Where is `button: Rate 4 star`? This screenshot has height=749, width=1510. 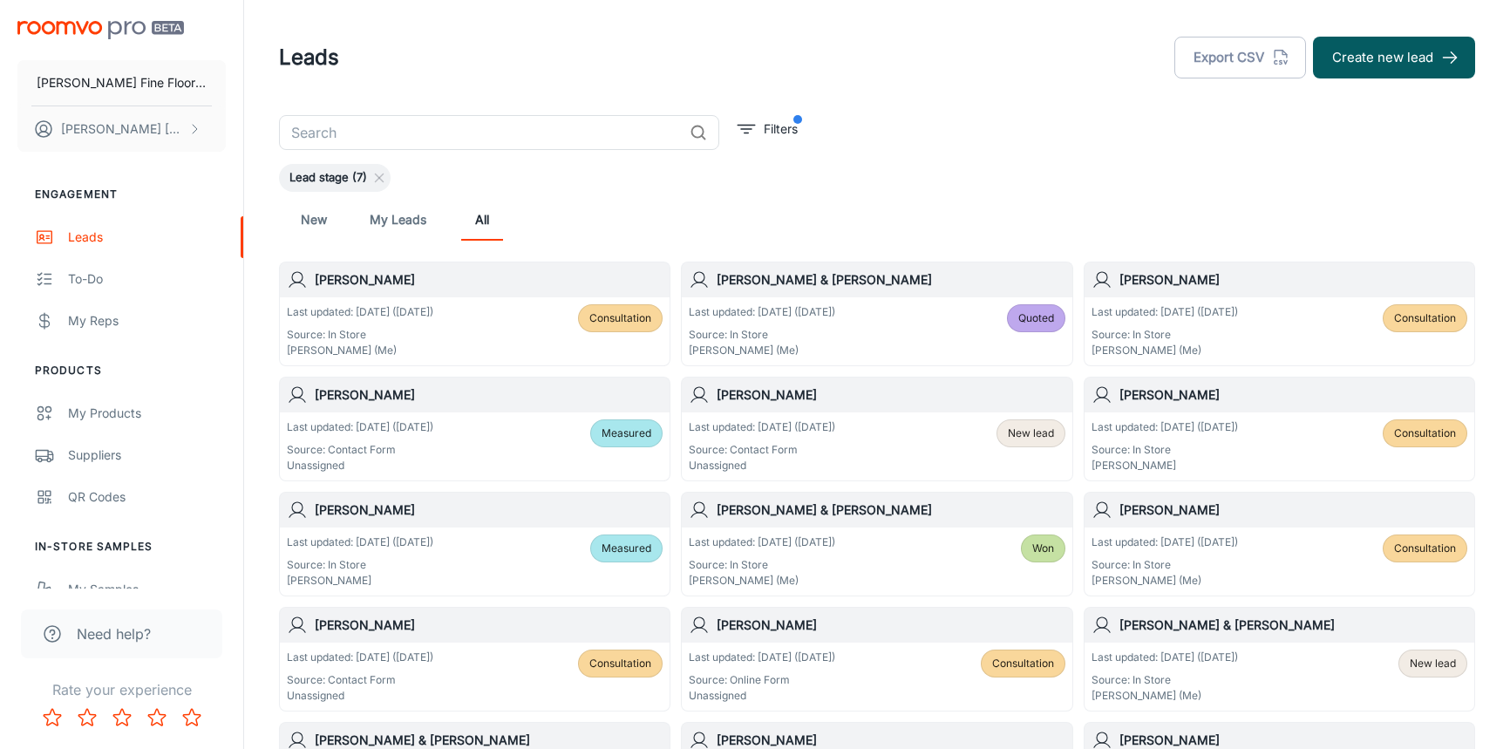
button: Rate 4 star is located at coordinates (157, 717).